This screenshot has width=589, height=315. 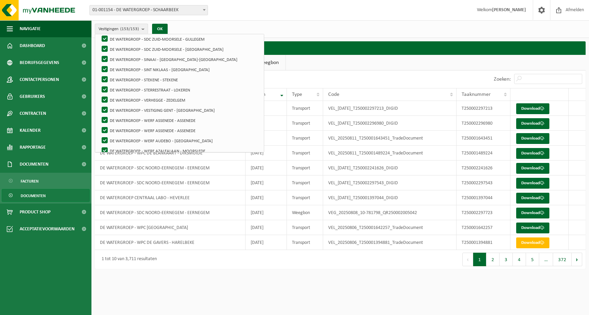 What do you see at coordinates (483, 168) in the screenshot?
I see `td: T250002241626` at bounding box center [483, 168].